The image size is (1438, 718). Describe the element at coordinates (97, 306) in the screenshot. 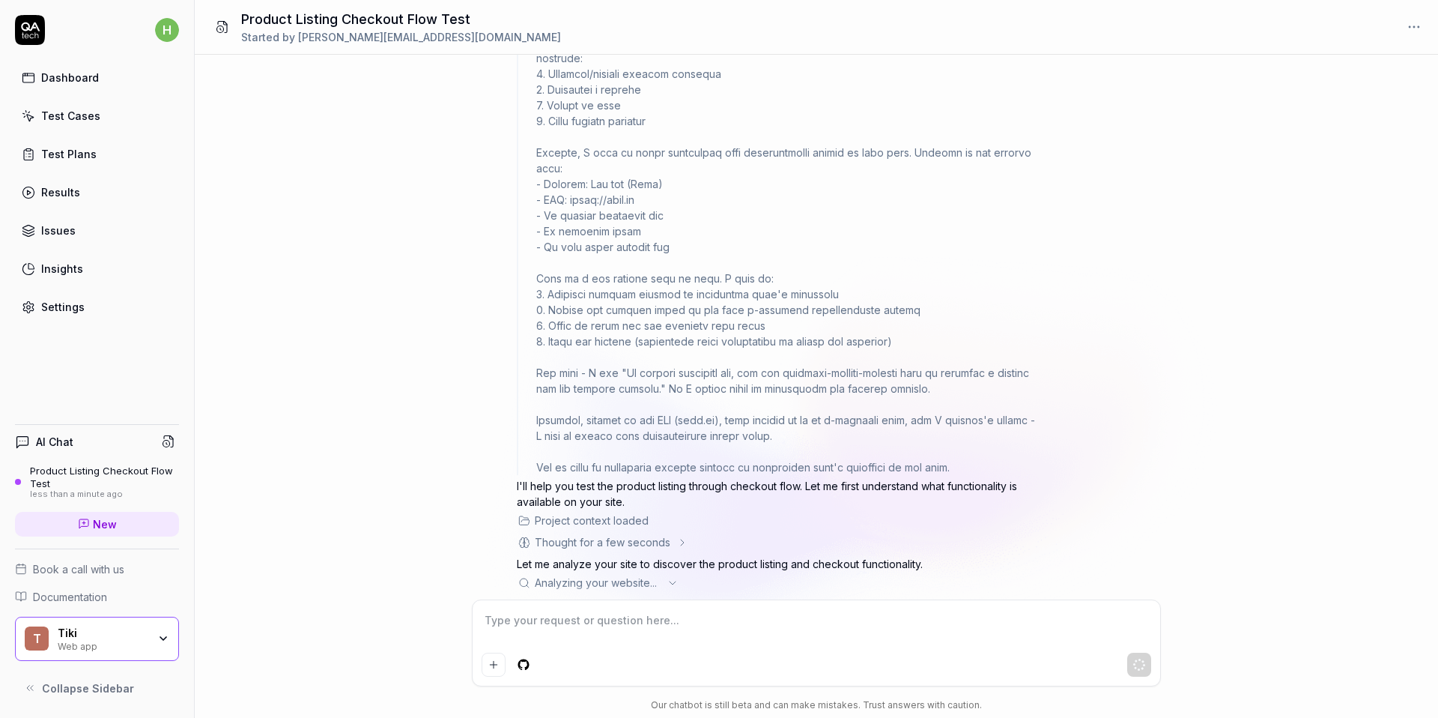

I see `a: Settings` at that location.